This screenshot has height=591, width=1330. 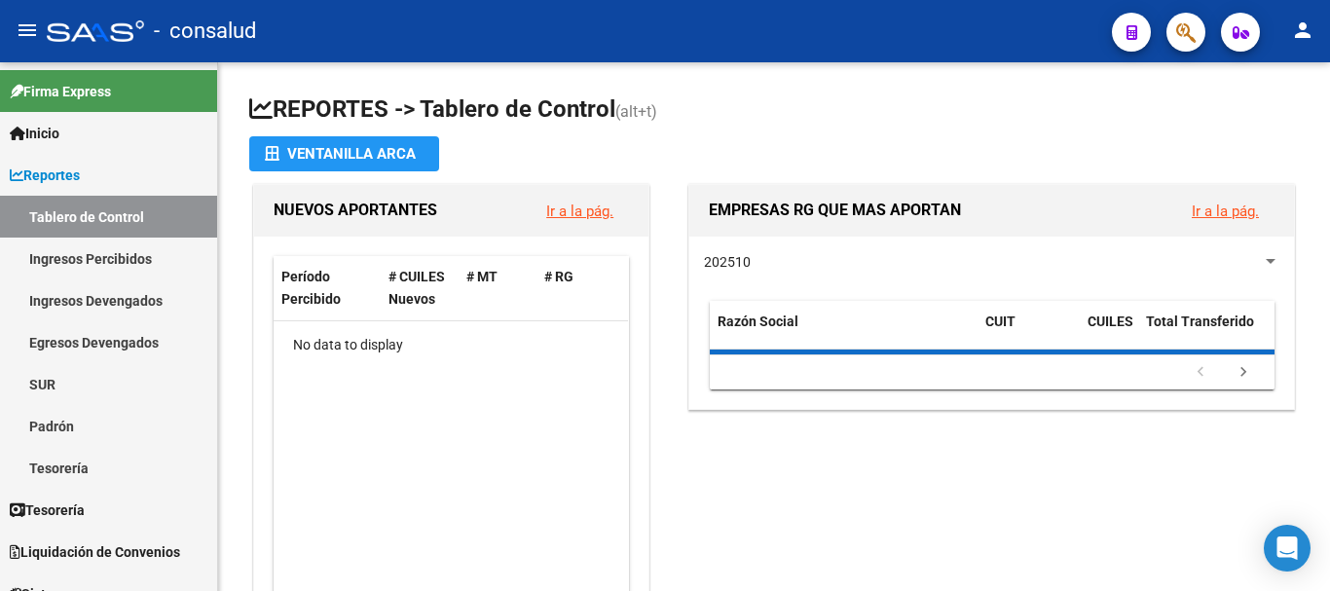 I want to click on span: Razón Social, so click(x=758, y=321).